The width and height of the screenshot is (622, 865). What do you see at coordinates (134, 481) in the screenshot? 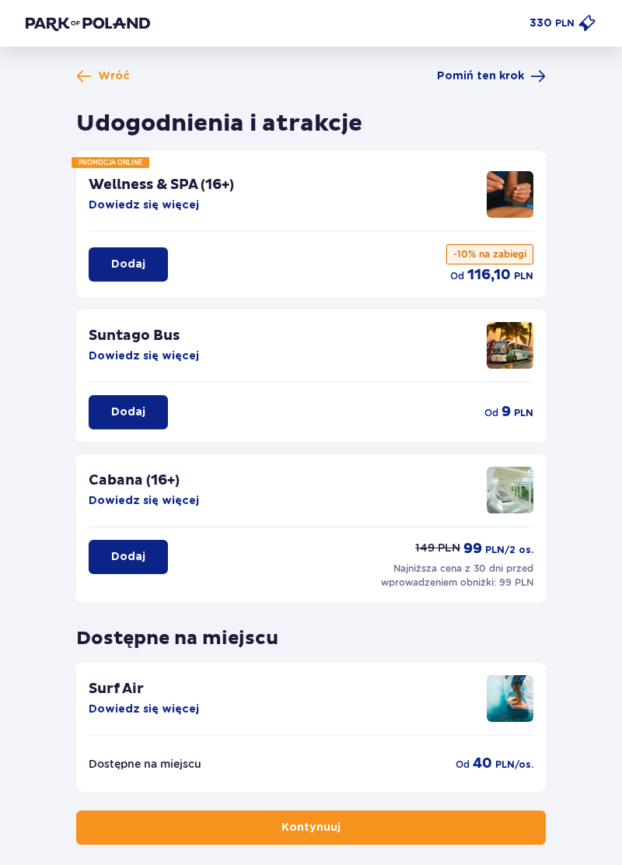
I see `p: Cabana (16+)` at bounding box center [134, 481].